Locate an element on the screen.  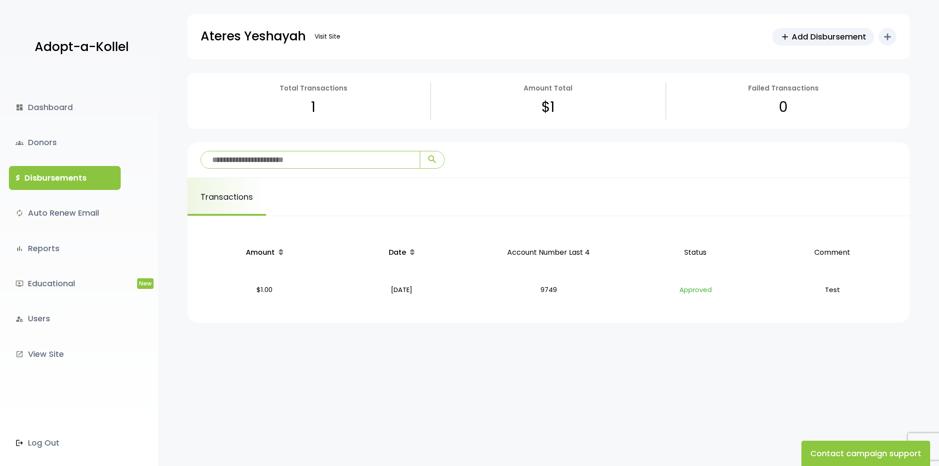
p: Test is located at coordinates (832, 297).